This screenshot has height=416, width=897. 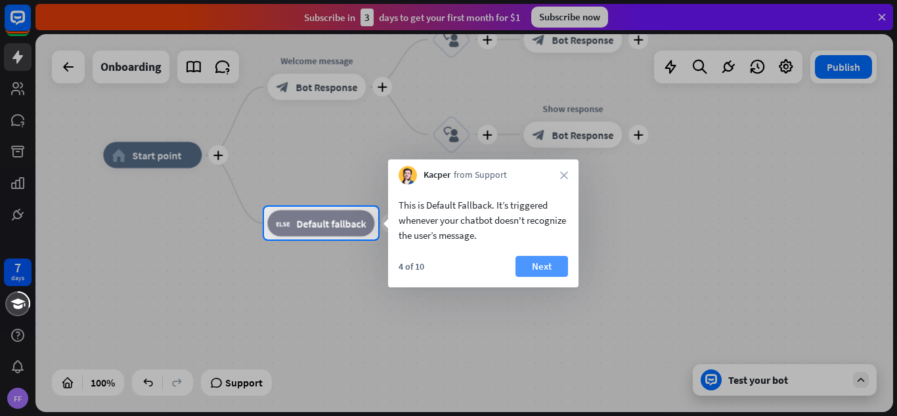 What do you see at coordinates (542, 267) in the screenshot?
I see `button: Next` at bounding box center [542, 267].